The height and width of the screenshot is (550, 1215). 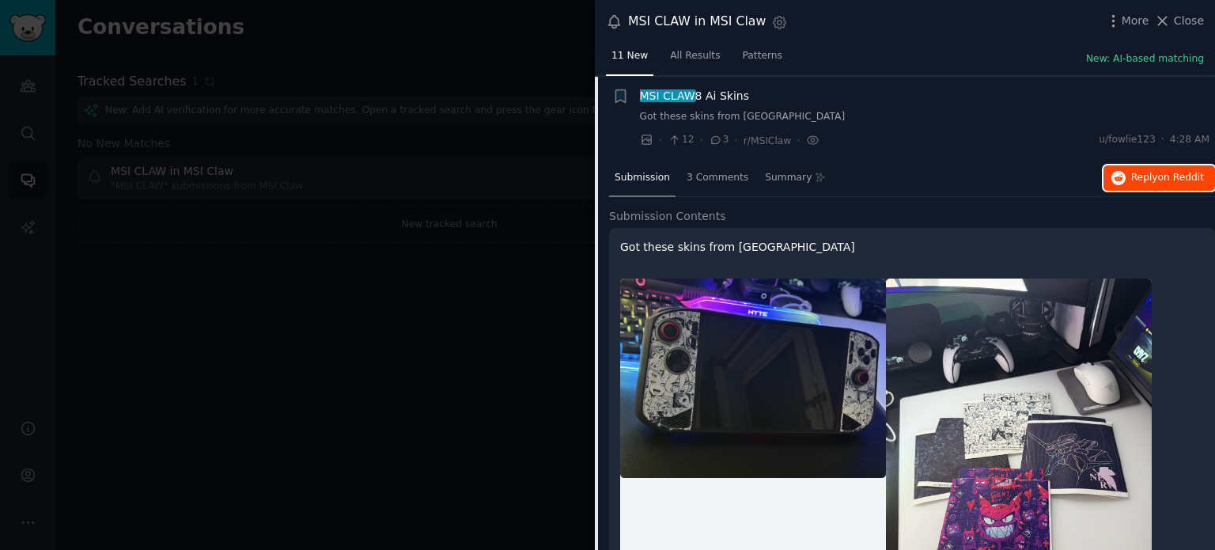 What do you see at coordinates (695, 59) in the screenshot?
I see `a: All Results` at bounding box center [695, 59].